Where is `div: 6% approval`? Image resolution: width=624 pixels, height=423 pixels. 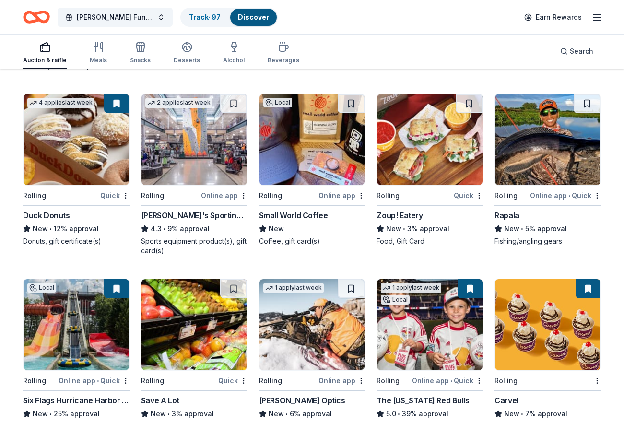 div: 6% approval is located at coordinates (312, 414).